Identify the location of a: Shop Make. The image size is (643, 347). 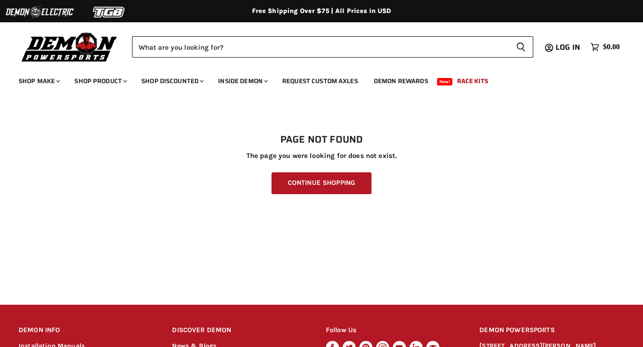
(39, 81).